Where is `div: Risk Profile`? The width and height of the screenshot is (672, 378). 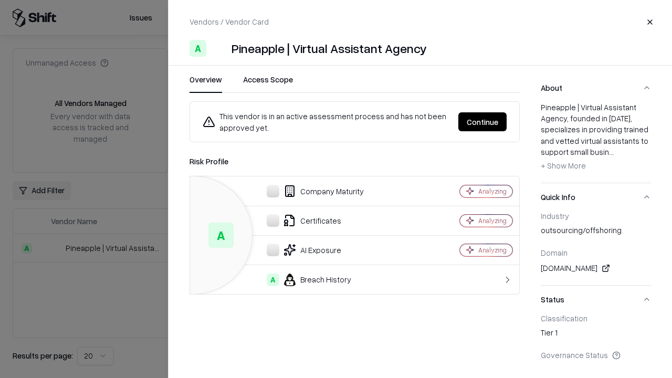
div: Risk Profile is located at coordinates (355, 161).